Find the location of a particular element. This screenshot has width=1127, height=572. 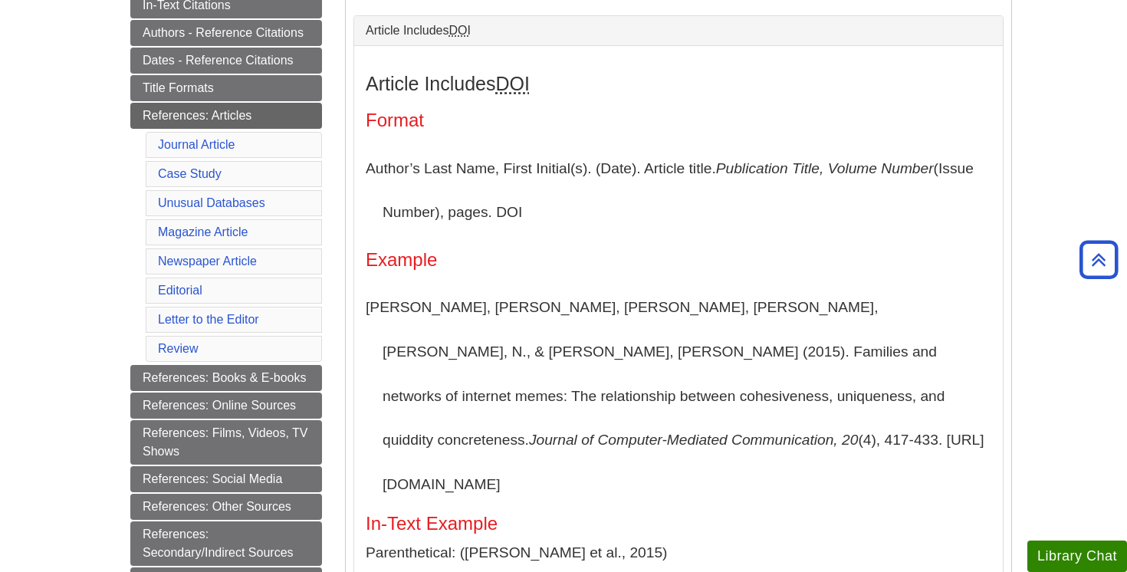

i: Publication Title, Volume Number is located at coordinates (825, 168).